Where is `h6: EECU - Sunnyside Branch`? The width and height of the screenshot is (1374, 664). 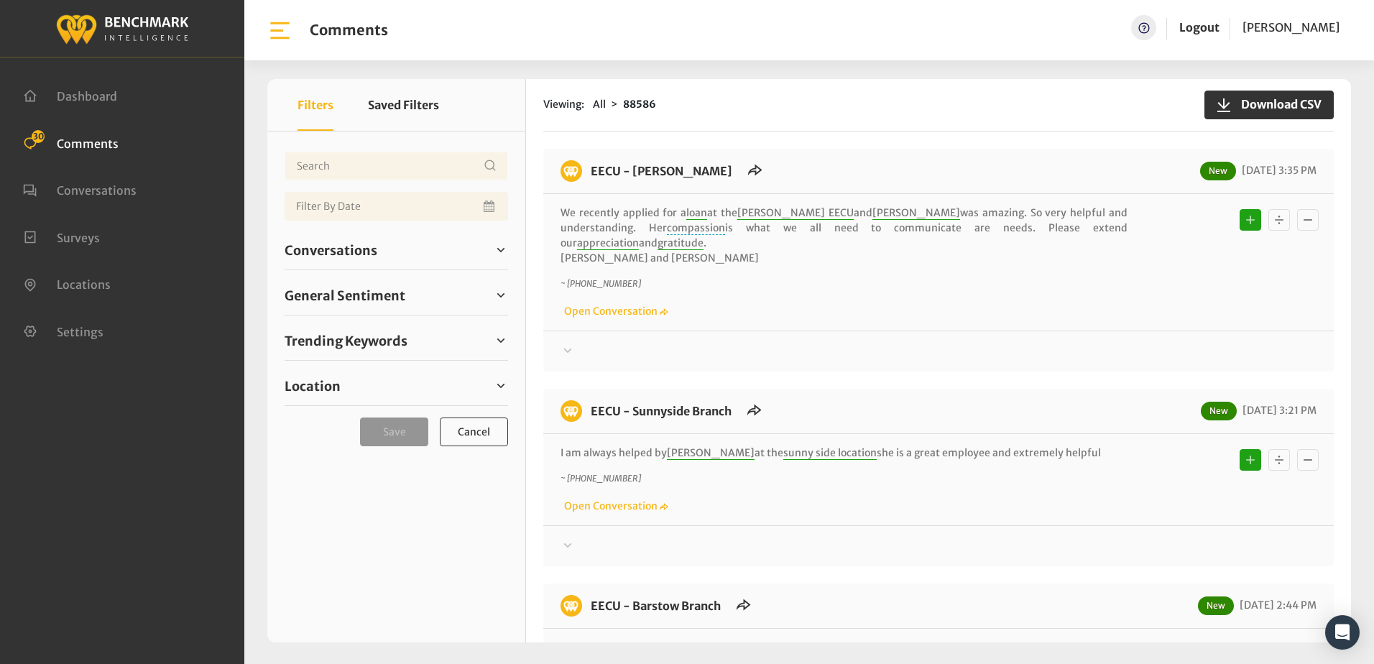 h6: EECU - Sunnyside Branch is located at coordinates (661, 411).